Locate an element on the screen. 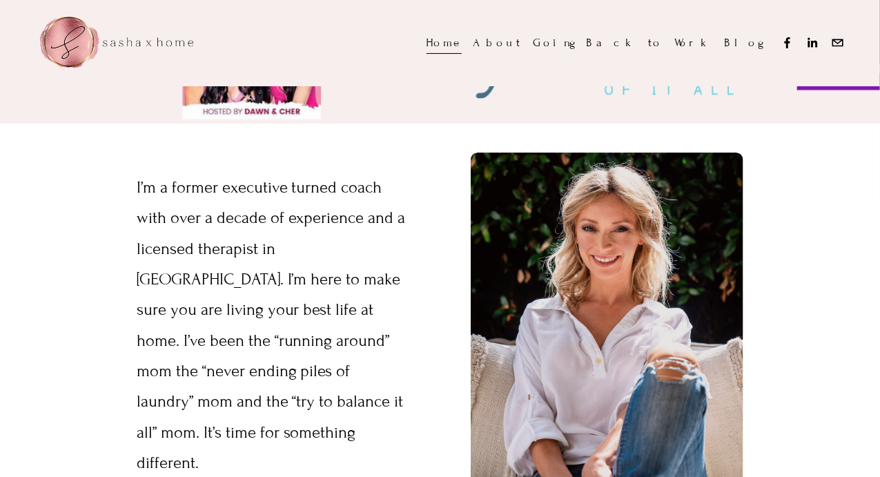 This screenshot has width=880, height=477. a: About is located at coordinates (497, 43).